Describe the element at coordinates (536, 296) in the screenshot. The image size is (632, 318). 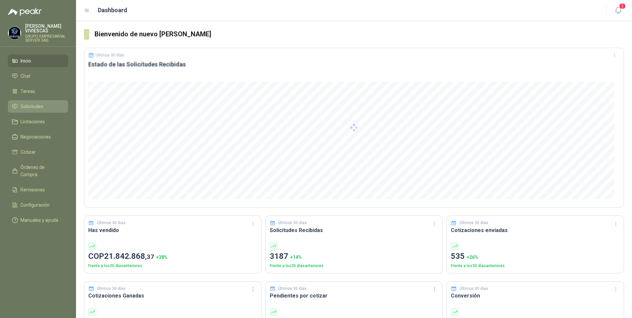
I see `h3: Conversión` at that location.